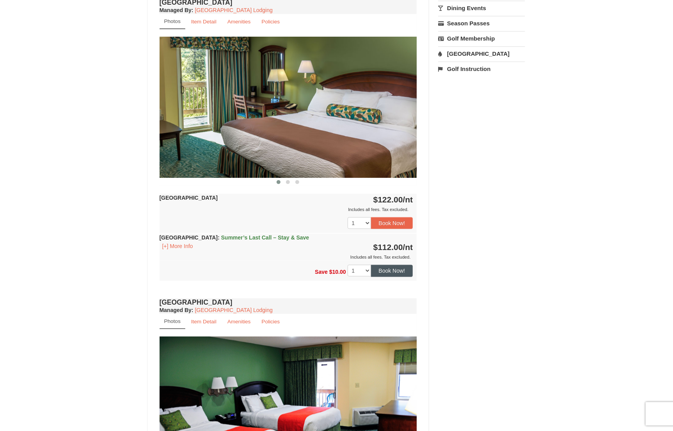 The image size is (673, 431). What do you see at coordinates (482, 8) in the screenshot?
I see `a: Dining Events` at bounding box center [482, 8].